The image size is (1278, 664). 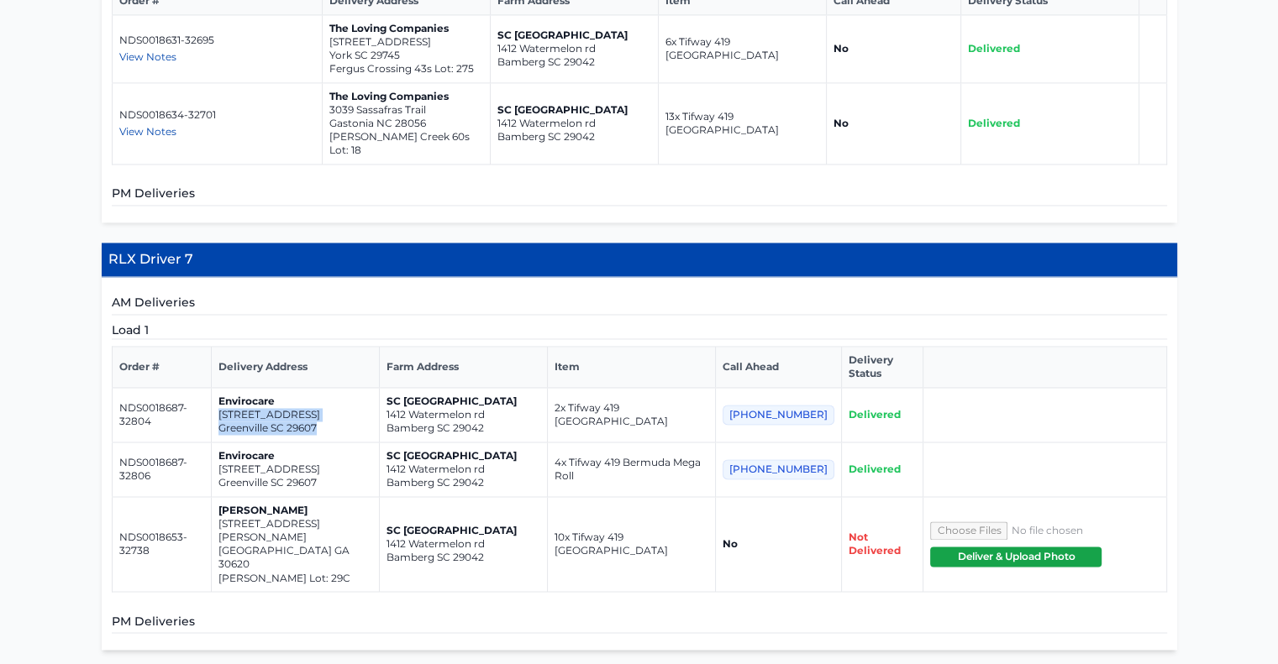 What do you see at coordinates (218, 40) in the screenshot?
I see `p: NDS0018631-32695` at bounding box center [218, 40].